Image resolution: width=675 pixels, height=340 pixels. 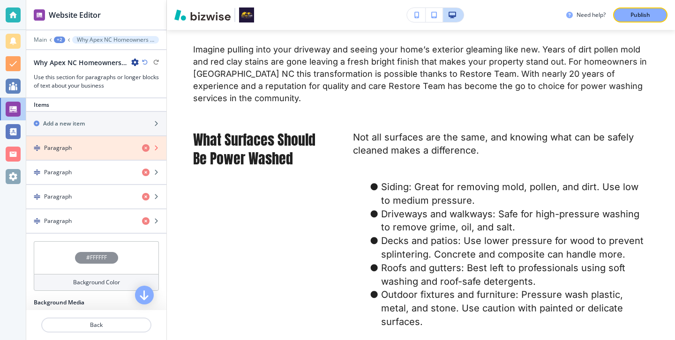 I want to click on h2: Website Editor, so click(x=74, y=15).